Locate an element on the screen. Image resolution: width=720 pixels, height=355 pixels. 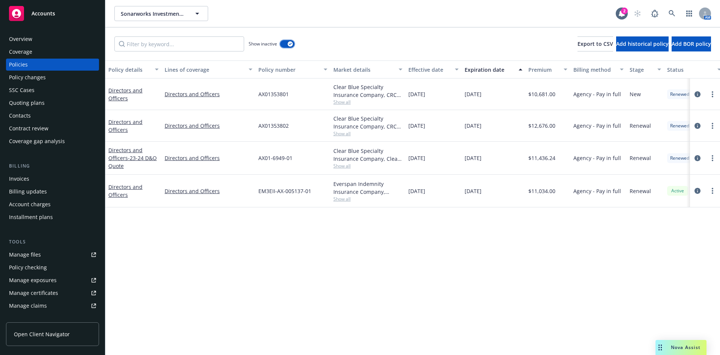
span: Export to CSV is located at coordinates (596, 44).